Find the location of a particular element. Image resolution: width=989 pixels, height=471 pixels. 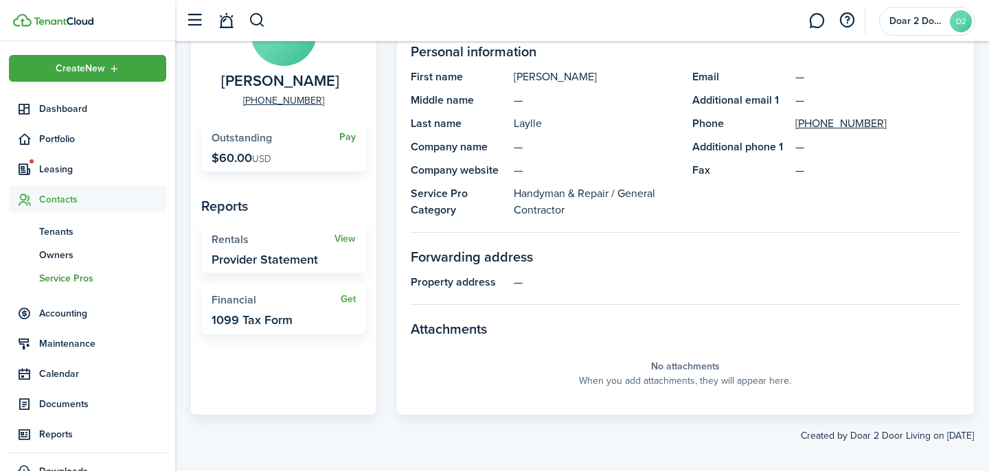

span: Leasing is located at coordinates (102, 169).